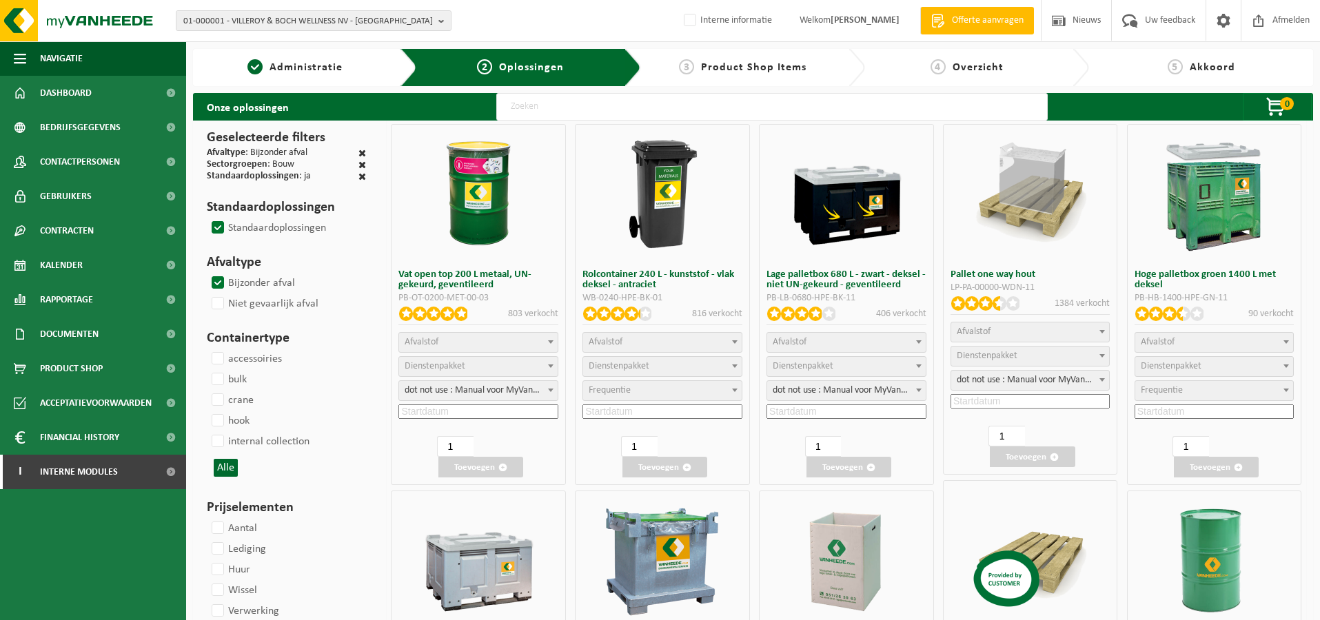 This screenshot has width=1320, height=620. What do you see at coordinates (661, 298) in the screenshot?
I see `div: WB-0240-HPE-BK-01` at bounding box center [661, 298].